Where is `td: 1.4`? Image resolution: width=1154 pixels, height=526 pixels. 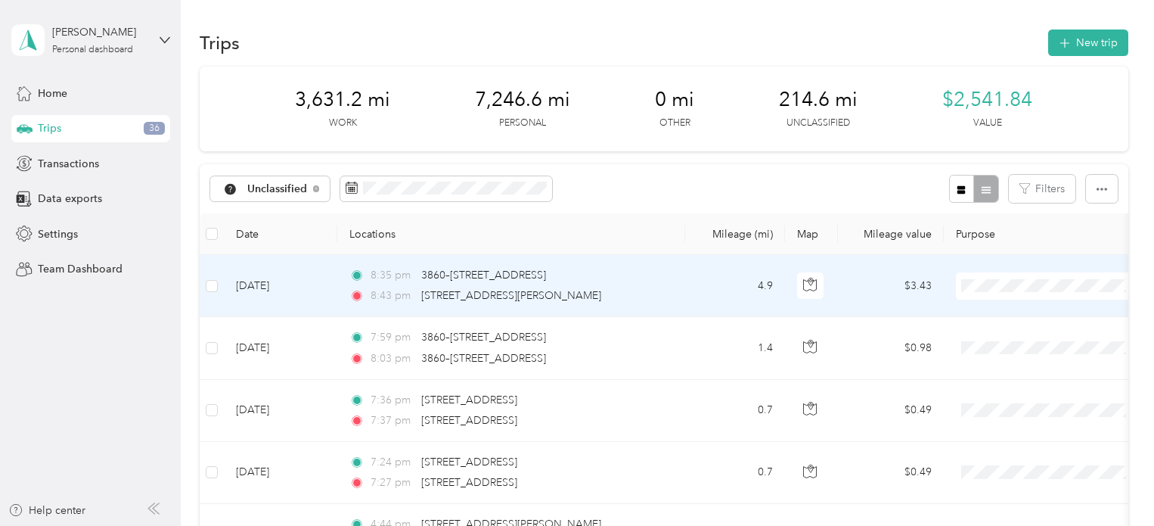
td: 1.4 is located at coordinates (735, 348).